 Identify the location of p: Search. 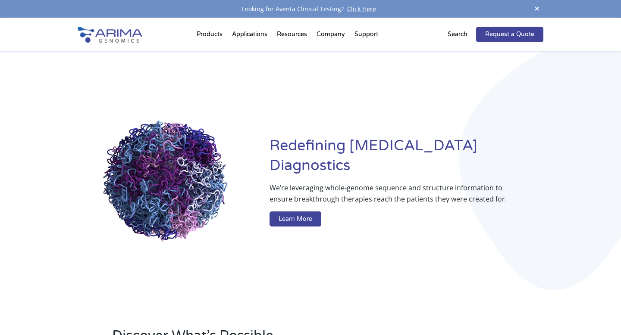
(457, 34).